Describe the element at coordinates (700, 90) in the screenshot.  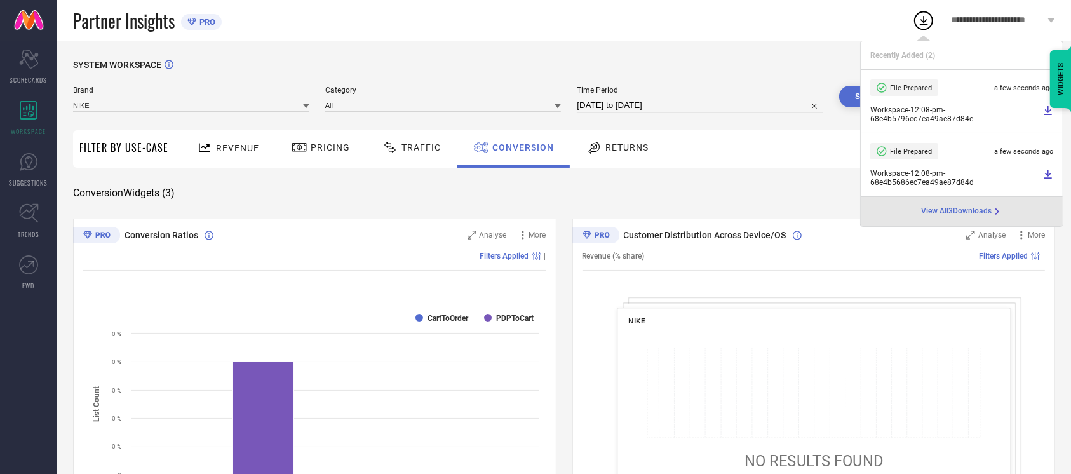
I see `span: Time Period` at that location.